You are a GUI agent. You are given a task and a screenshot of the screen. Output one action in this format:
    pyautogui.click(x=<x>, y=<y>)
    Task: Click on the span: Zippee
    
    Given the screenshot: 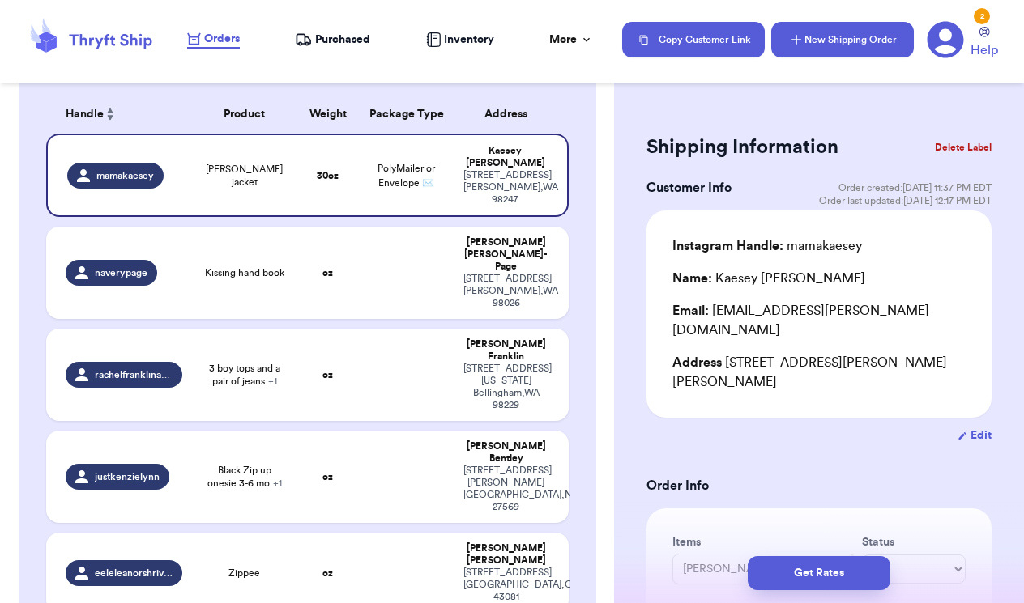 What is the action you would take?
    pyautogui.click(x=244, y=573)
    